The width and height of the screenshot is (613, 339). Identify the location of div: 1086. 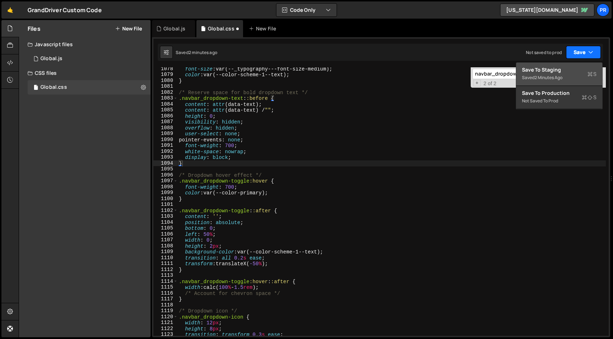
(166, 116).